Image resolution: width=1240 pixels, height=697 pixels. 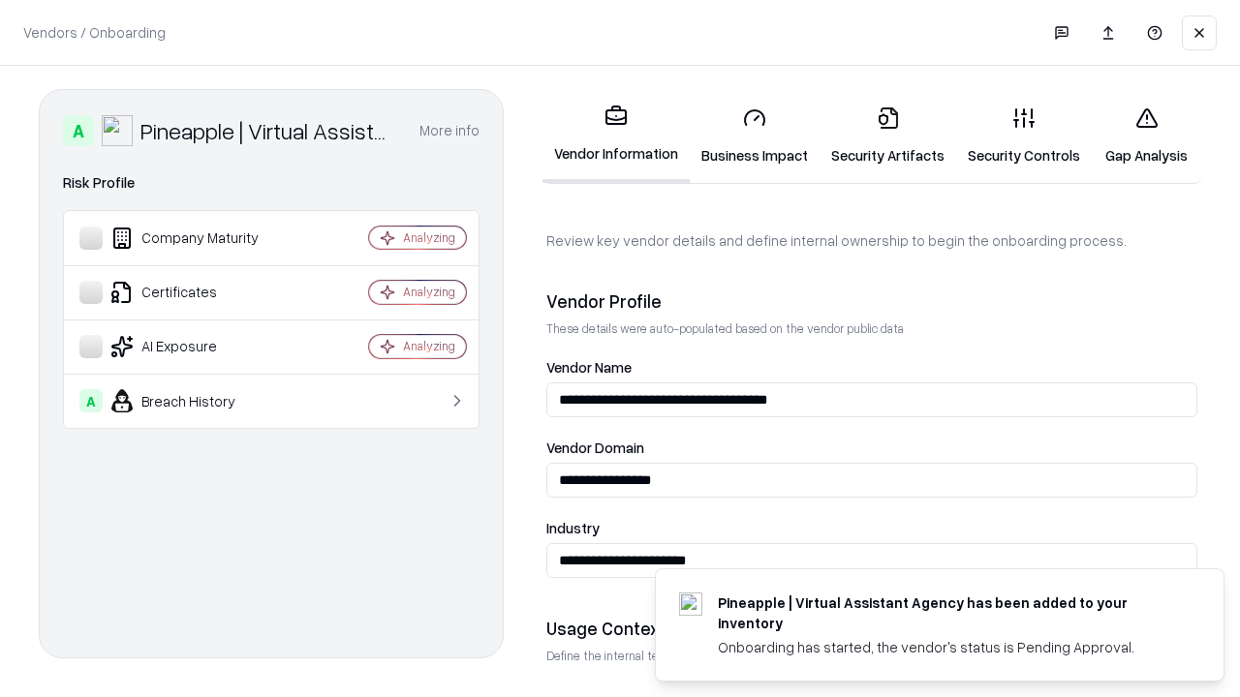 I want to click on p: These details were auto-populated based on the vendor public data, so click(x=872, y=328).